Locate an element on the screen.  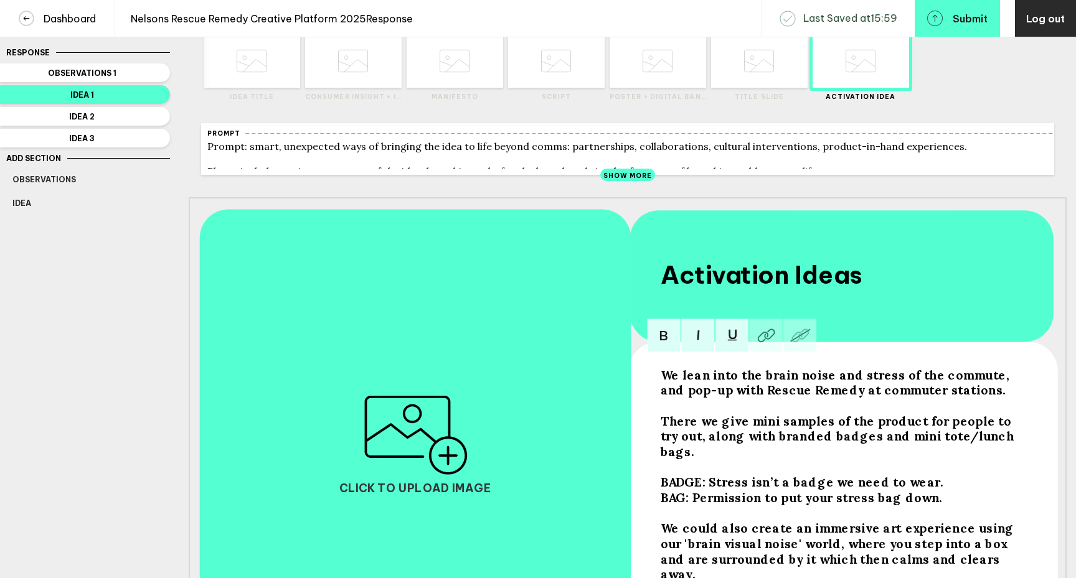
span: Click to upload image is located at coordinates (415, 489).